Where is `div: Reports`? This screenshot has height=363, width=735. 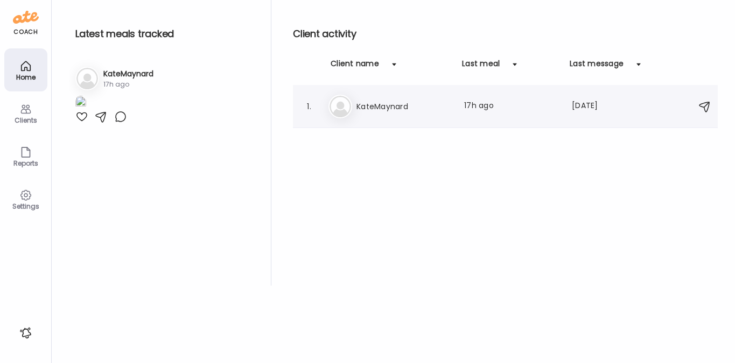
div: Reports is located at coordinates (26, 163).